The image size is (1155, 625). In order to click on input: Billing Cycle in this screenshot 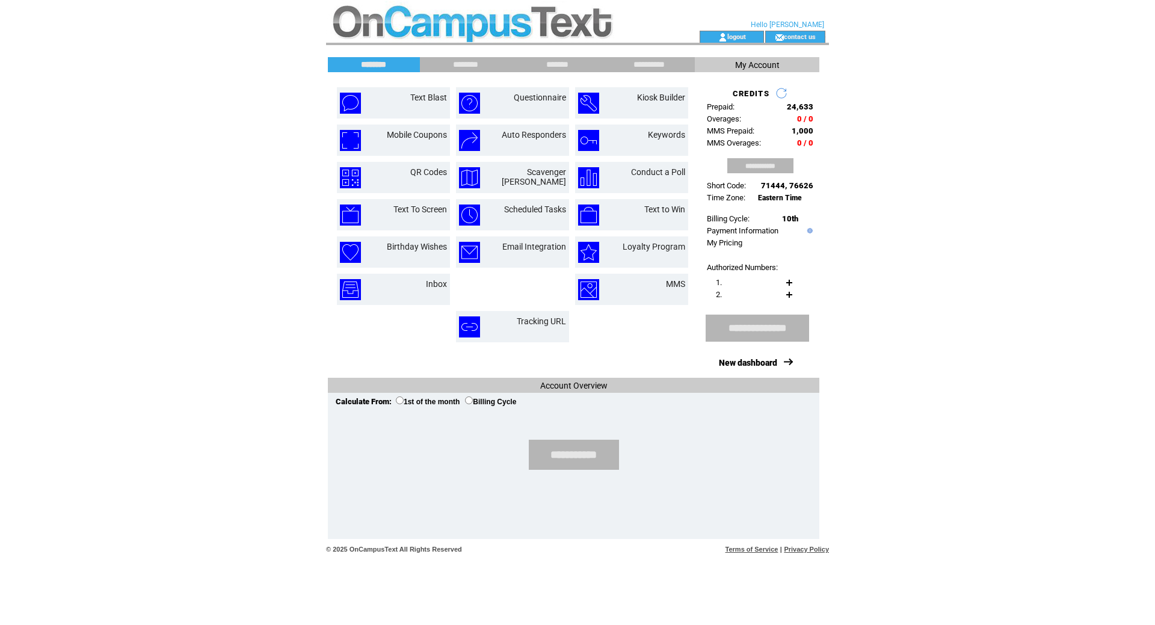, I will do `click(469, 400)`.